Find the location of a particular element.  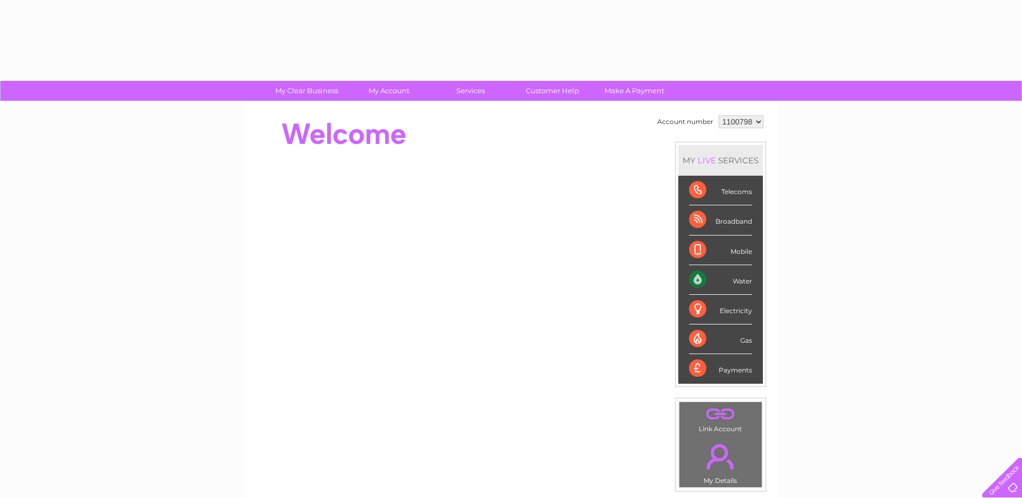

div: Gas is located at coordinates (720, 339).